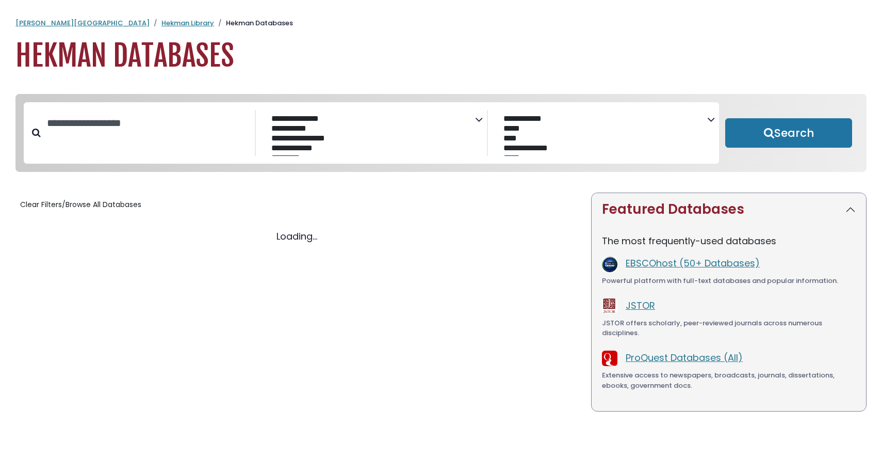 The width and height of the screenshot is (882, 457). What do you see at coordinates (253, 23) in the screenshot?
I see `li: Hekman Databases` at bounding box center [253, 23].